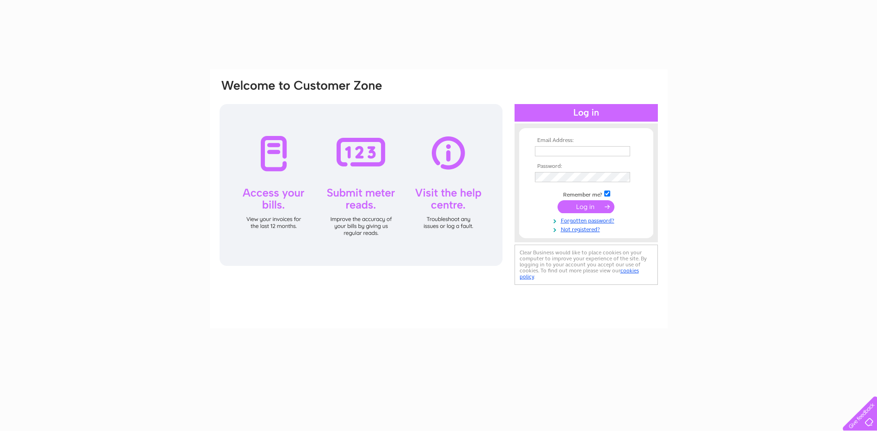 Image resolution: width=877 pixels, height=431 pixels. I want to click on div: Clear Business would like to place cookies on your computer to improve your experience of the sit..., so click(586, 264).